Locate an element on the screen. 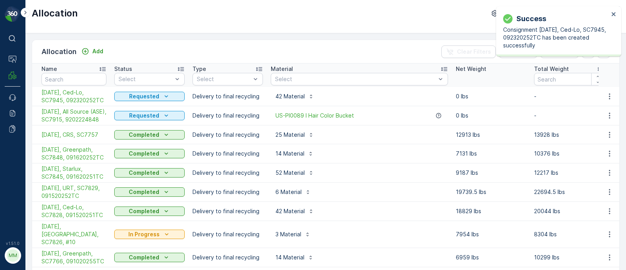  p: Add is located at coordinates (98, 51).